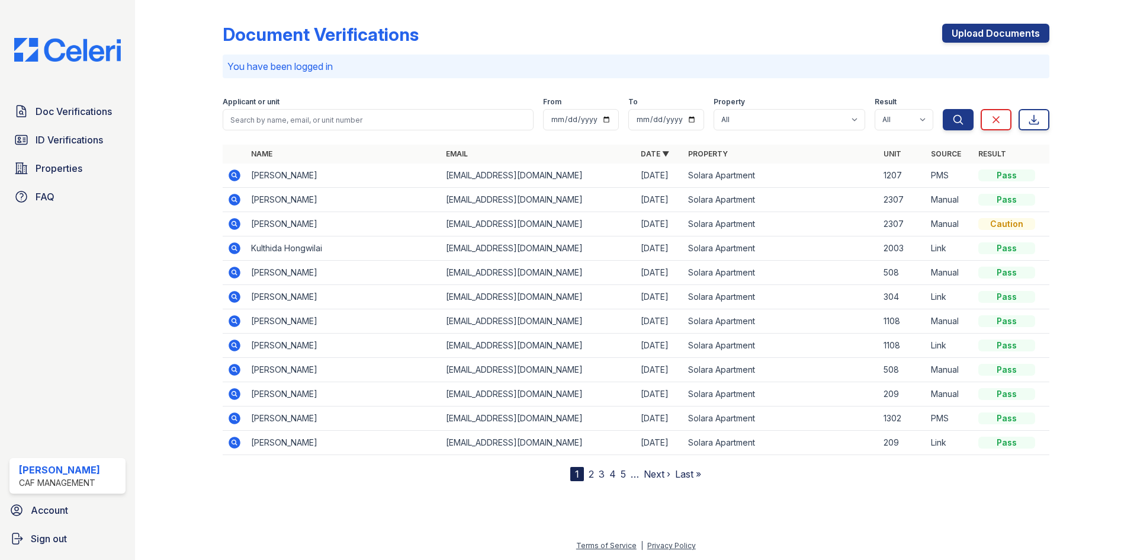 Image resolution: width=1137 pixels, height=560 pixels. I want to click on a: Upload Documents, so click(996, 33).